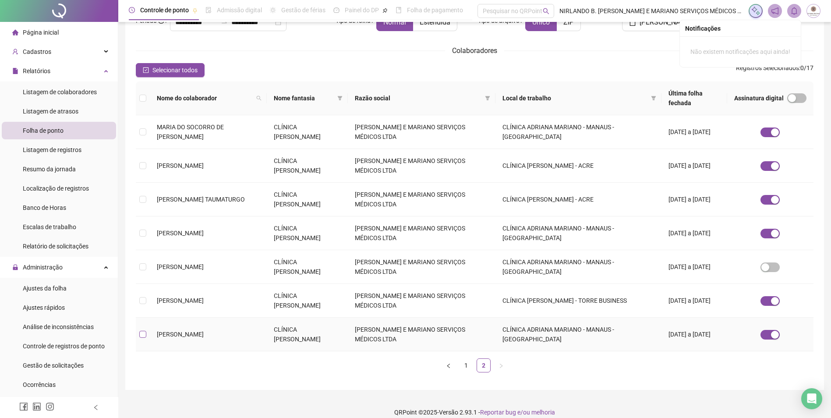 This screenshot has width=831, height=418. Describe the element at coordinates (304, 98) in the screenshot. I see `span: Nome fantasia` at that location.